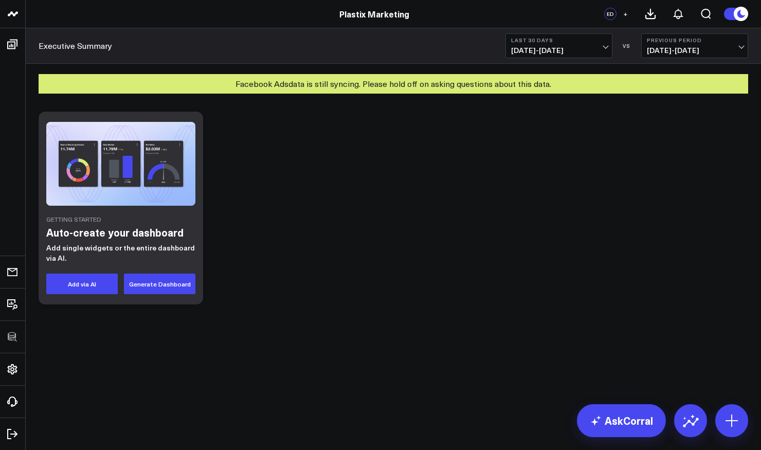 Image resolution: width=761 pixels, height=450 pixels. Describe the element at coordinates (121, 219) in the screenshot. I see `div: Getting Started` at that location.